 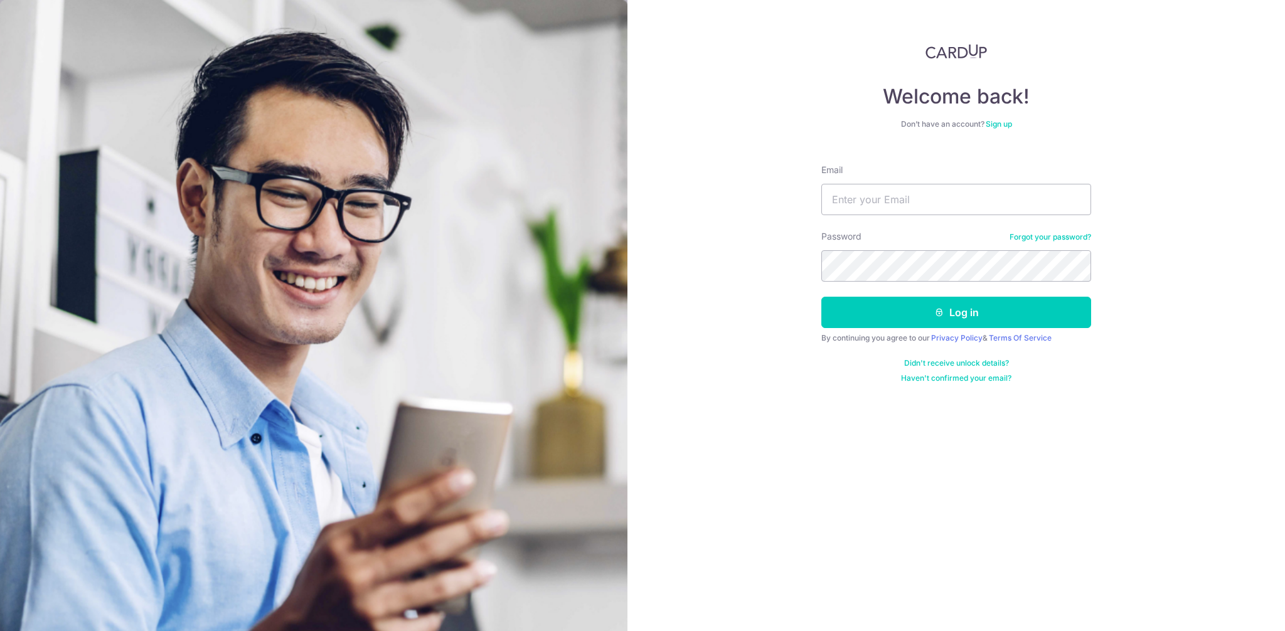 I want to click on a: Sign up, so click(x=999, y=124).